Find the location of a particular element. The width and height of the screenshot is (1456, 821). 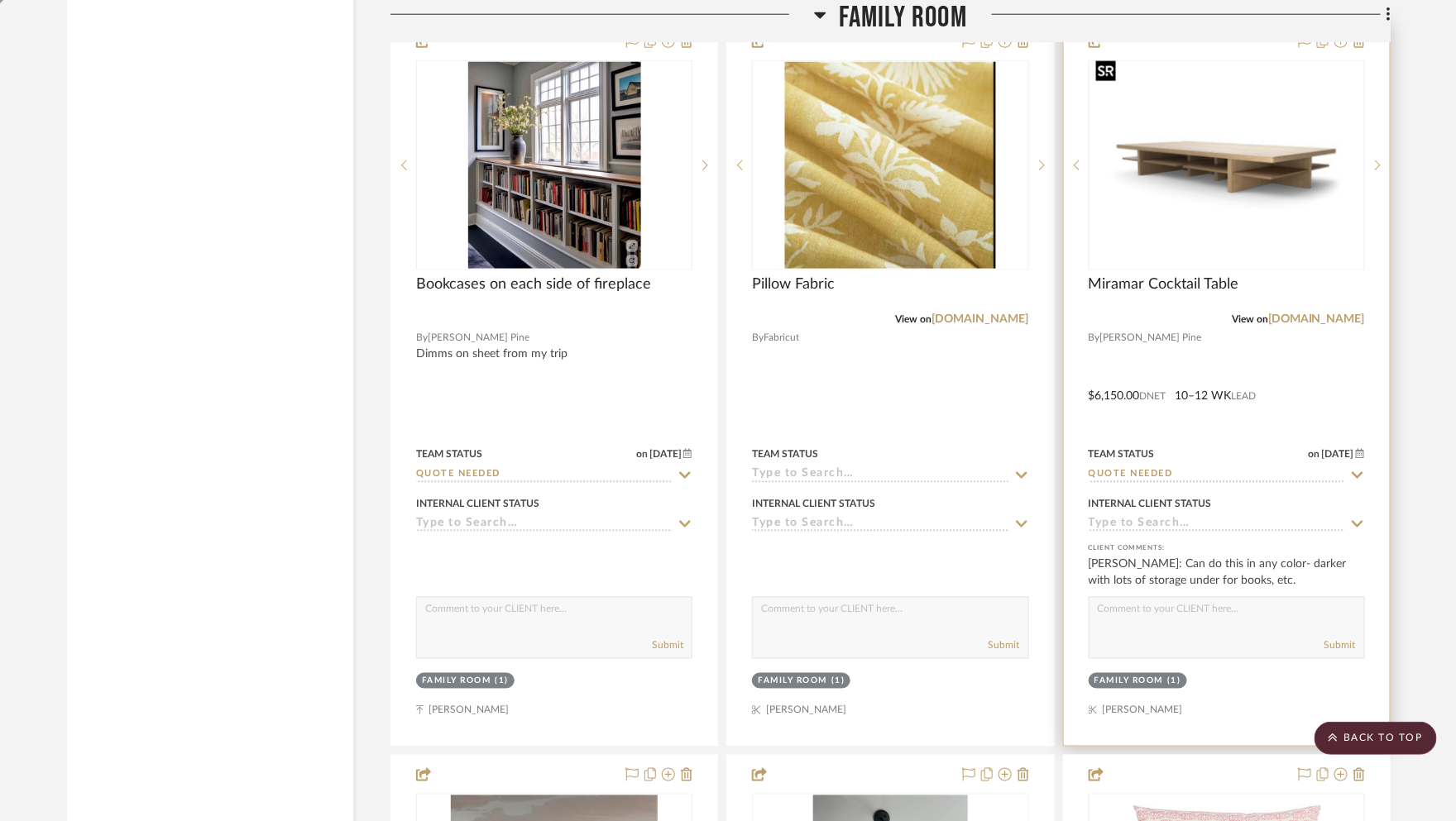

img: Bookcases on each side of fireplace is located at coordinates (555, 166).